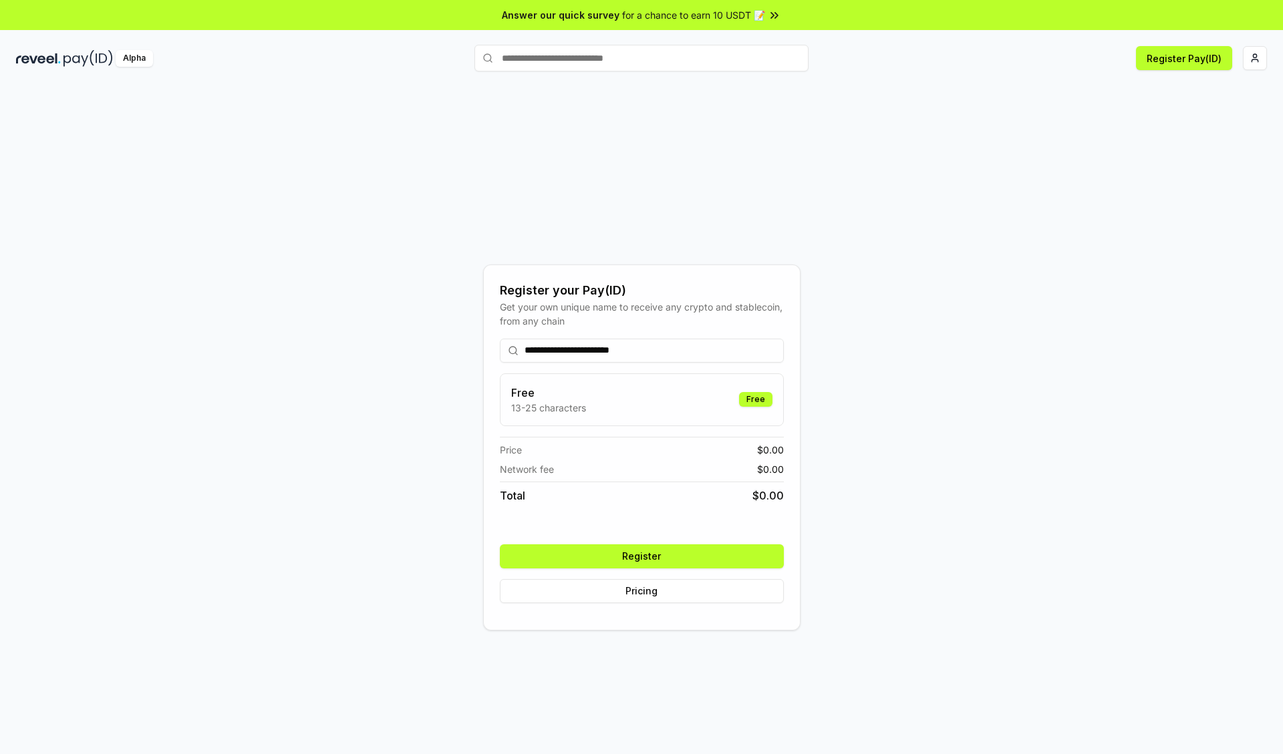 Image resolution: width=1283 pixels, height=754 pixels. What do you see at coordinates (1184, 58) in the screenshot?
I see `button: Register Pay(ID)` at bounding box center [1184, 58].